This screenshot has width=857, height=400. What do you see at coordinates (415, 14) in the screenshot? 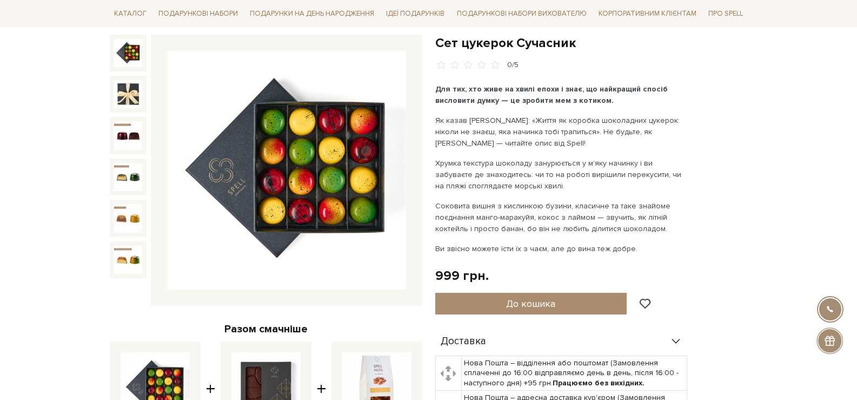
I see `a: Ідеї подарунків` at bounding box center [415, 14].